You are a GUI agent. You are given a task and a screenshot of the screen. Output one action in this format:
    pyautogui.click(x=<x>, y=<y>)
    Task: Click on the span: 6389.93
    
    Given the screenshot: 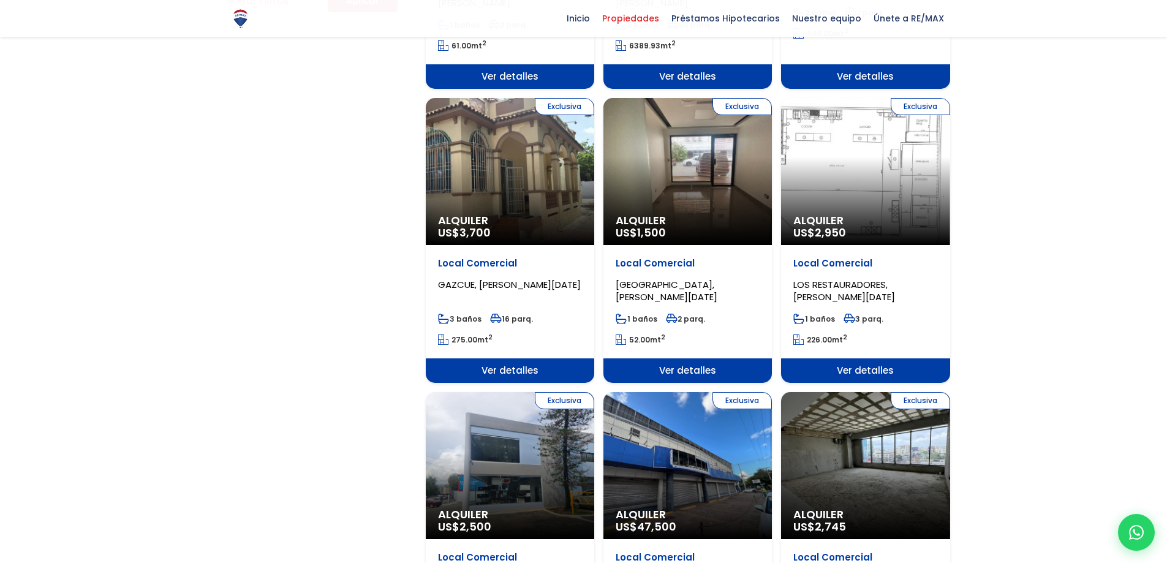 What is the action you would take?
    pyautogui.click(x=645, y=45)
    